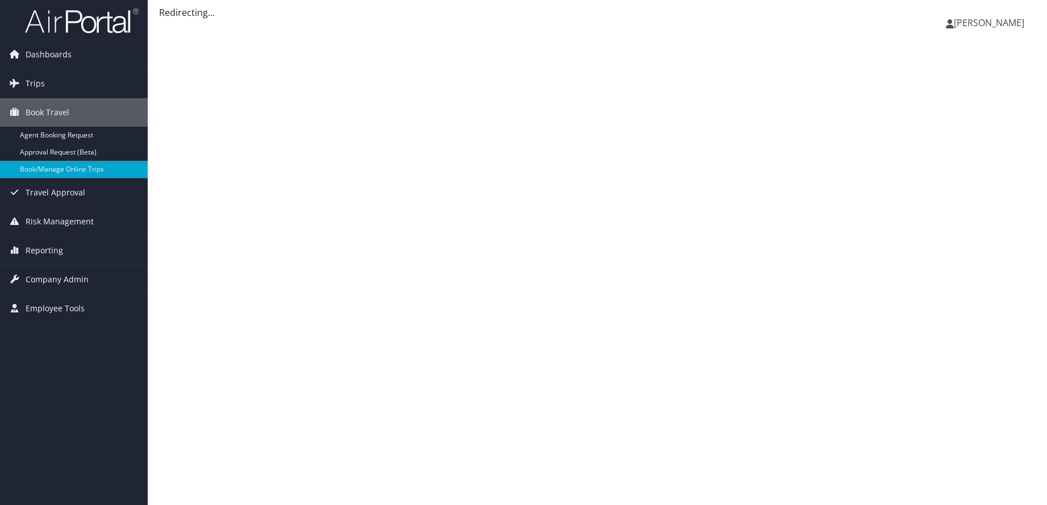 The image size is (1047, 505). Describe the element at coordinates (48, 55) in the screenshot. I see `span: Dashboards` at that location.